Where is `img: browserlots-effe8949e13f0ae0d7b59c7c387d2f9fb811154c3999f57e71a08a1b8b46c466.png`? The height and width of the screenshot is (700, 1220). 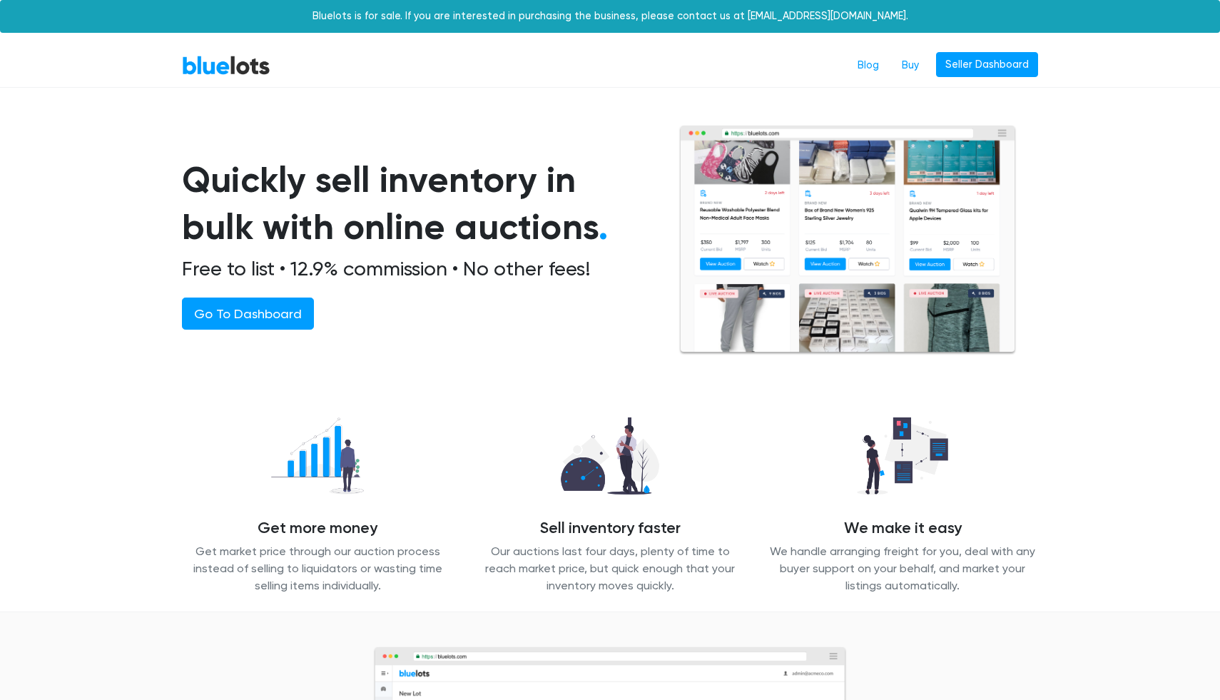
img: browserlots-effe8949e13f0ae0d7b59c7c387d2f9fb811154c3999f57e71a08a1b8b46c466.png is located at coordinates (848, 240).